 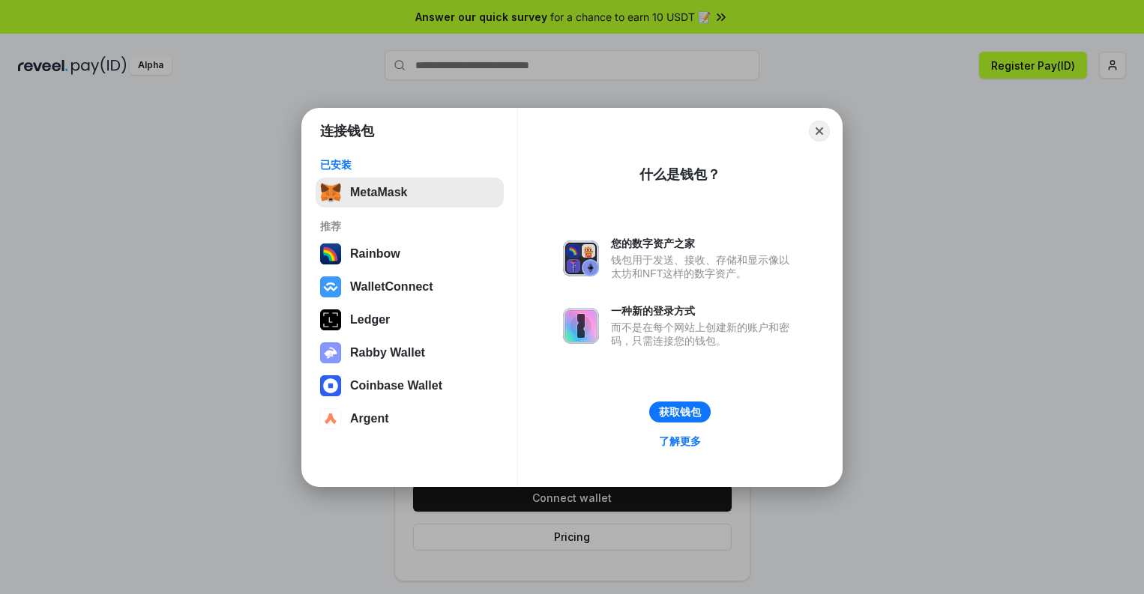 What do you see at coordinates (409, 287) in the screenshot?
I see `button: WalletConnect` at bounding box center [409, 287].